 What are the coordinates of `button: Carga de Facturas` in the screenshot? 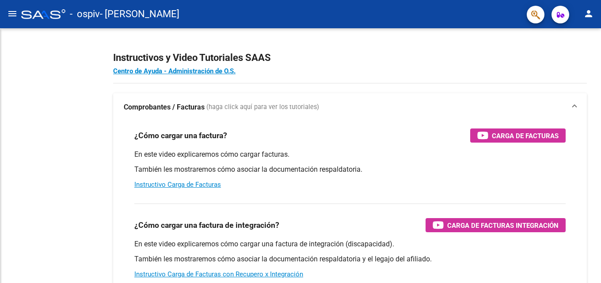 It's located at (518, 136).